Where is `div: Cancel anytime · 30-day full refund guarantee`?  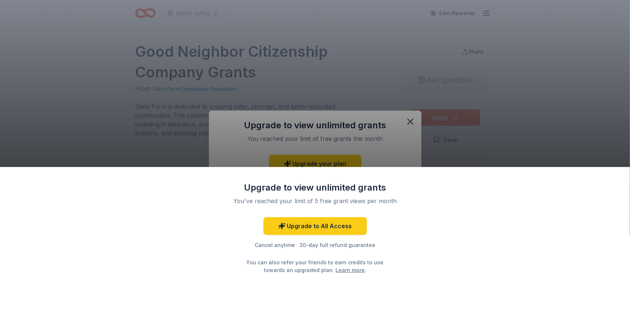
div: Cancel anytime · 30-day full refund guarantee is located at coordinates (315, 246).